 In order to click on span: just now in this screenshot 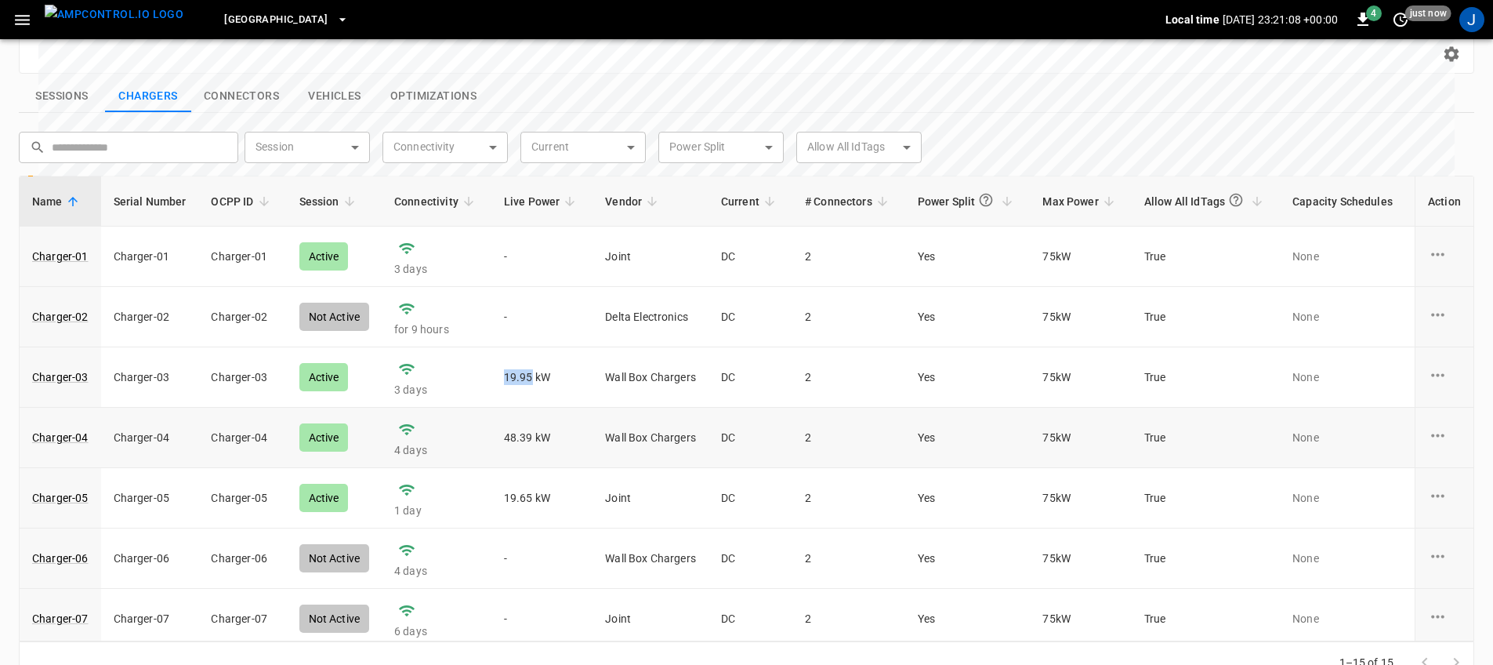, I will do `click(1428, 13)`.